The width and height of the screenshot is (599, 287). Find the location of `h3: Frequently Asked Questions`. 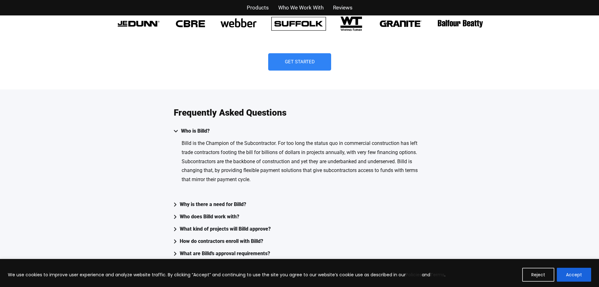

h3: Frequently Asked Questions is located at coordinates (230, 113).